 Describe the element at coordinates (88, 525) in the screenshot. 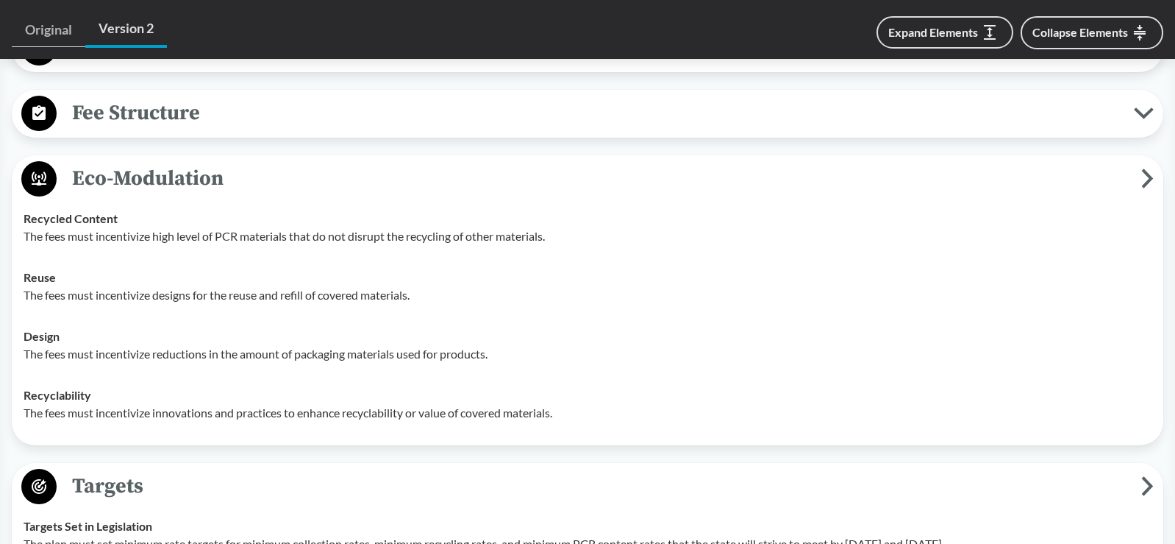

I see `strong: Targets Set in Legislation` at that location.